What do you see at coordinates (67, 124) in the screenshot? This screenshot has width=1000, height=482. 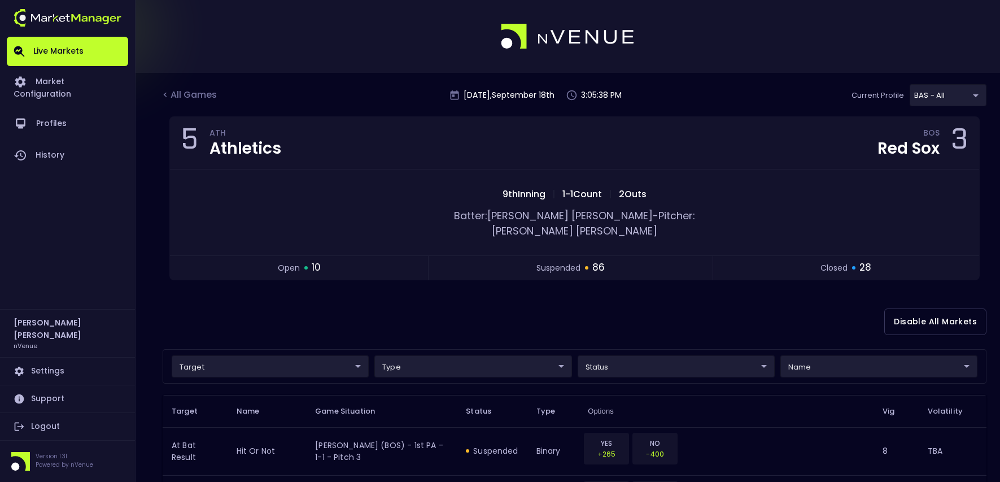 I see `a: Profiles` at bounding box center [67, 124].